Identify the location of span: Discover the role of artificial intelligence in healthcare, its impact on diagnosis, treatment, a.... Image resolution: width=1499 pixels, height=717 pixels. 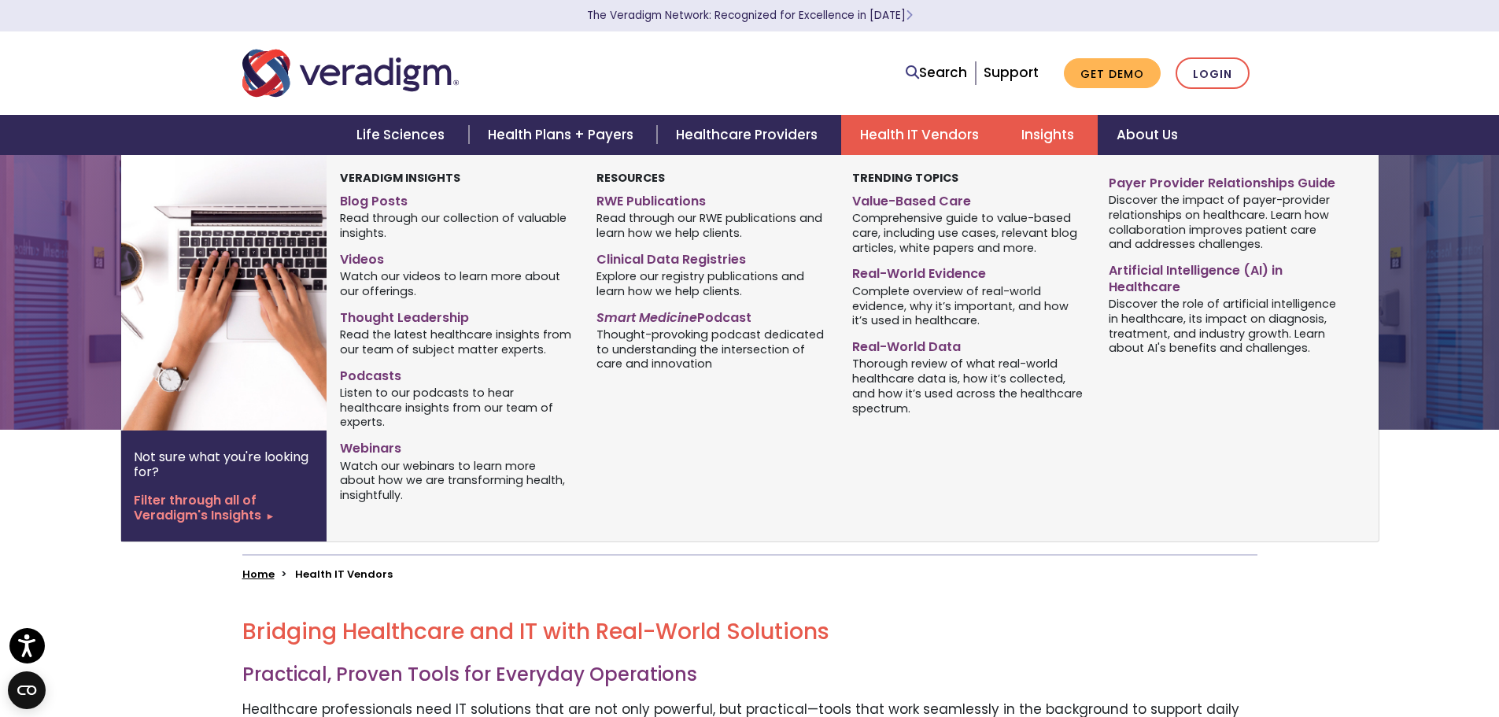
(1224, 326).